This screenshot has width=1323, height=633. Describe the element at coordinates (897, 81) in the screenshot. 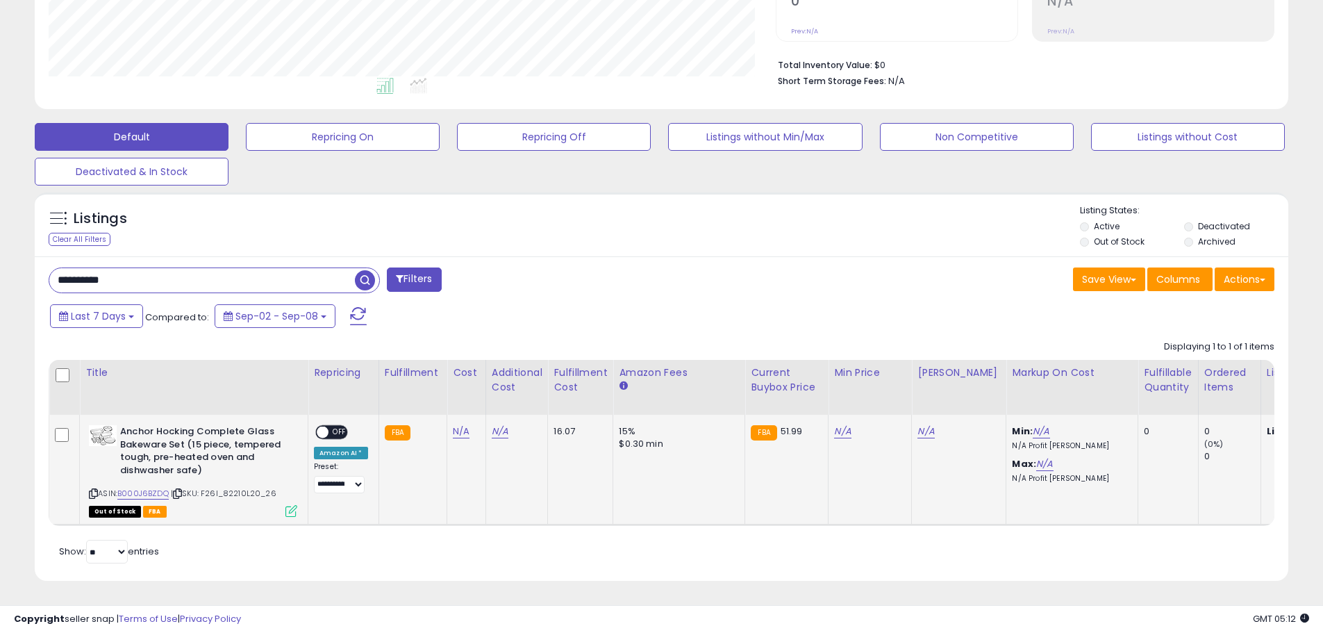

I see `span: N/A` at that location.